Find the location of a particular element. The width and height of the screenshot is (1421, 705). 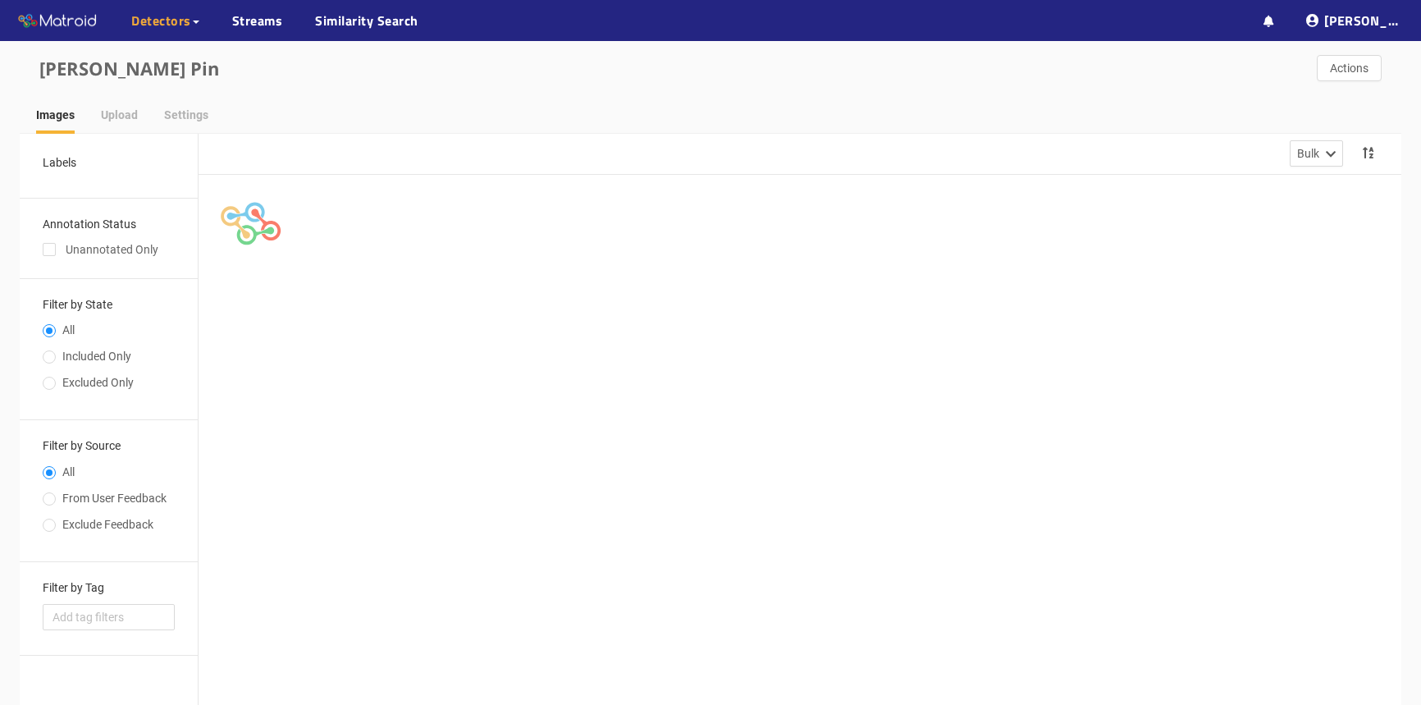

div: Images is located at coordinates (55, 115).